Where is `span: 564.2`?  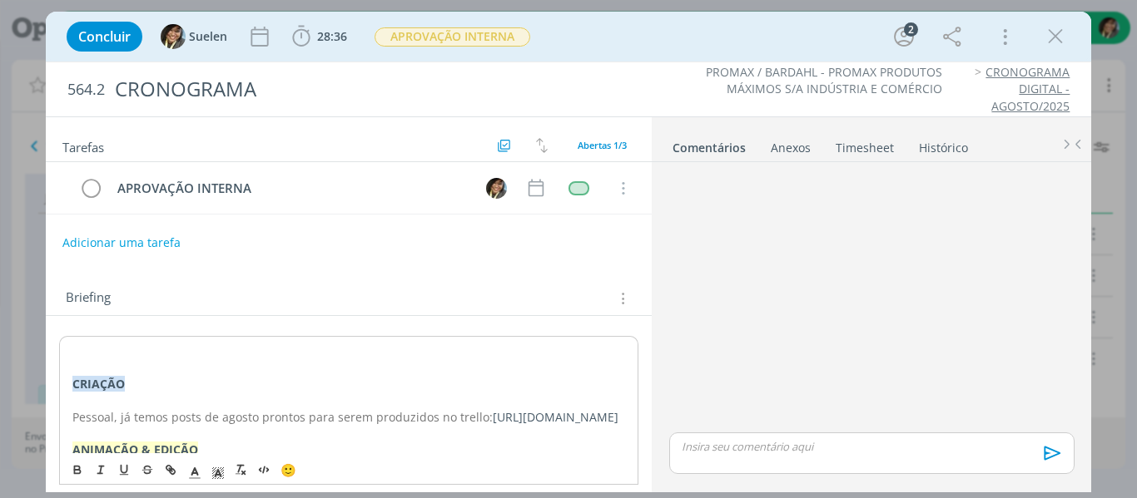 span: 564.2 is located at coordinates (86, 90).